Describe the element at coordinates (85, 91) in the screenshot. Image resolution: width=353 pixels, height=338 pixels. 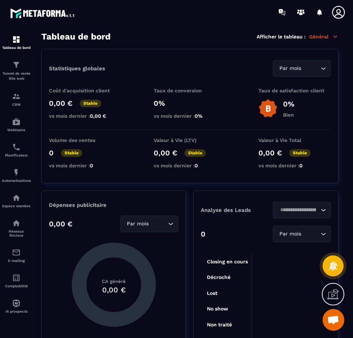
I see `p: Coût d'acquisition client` at that location.